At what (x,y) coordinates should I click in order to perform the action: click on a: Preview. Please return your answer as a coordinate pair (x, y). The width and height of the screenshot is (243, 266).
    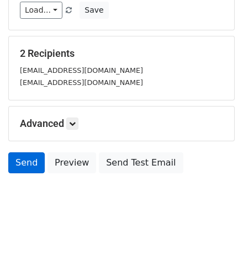
    Looking at the image, I should click on (72, 163).